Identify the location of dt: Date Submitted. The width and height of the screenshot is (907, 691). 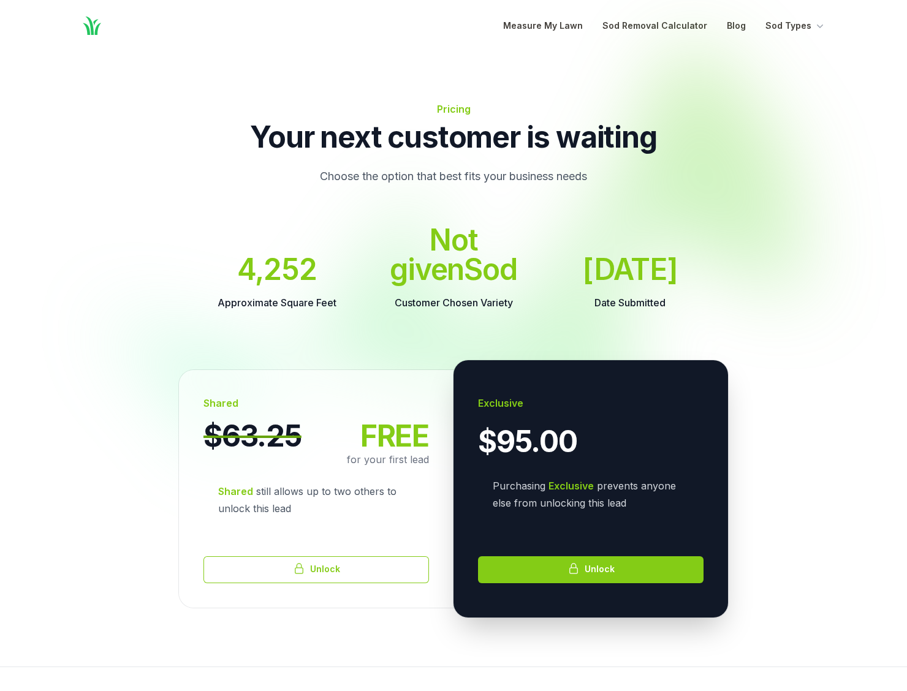
(630, 303).